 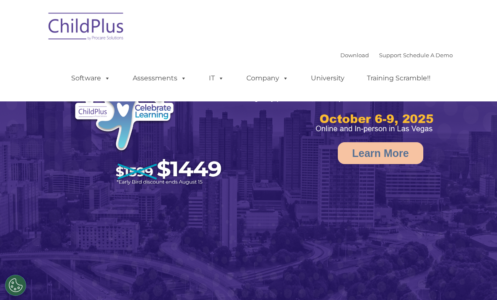 What do you see at coordinates (159, 78) in the screenshot?
I see `a: Assessments` at bounding box center [159, 78].